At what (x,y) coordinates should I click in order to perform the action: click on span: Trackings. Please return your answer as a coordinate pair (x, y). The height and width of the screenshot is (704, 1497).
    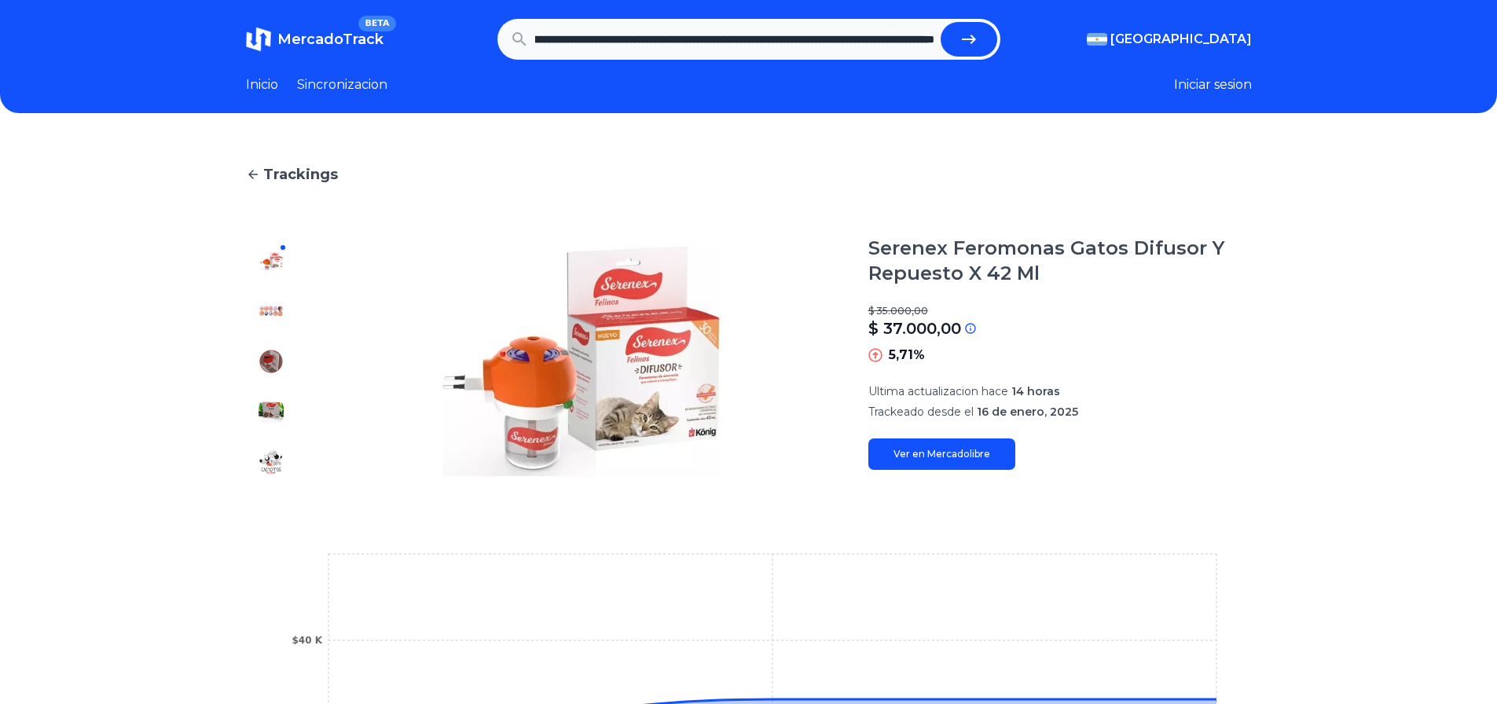
    Looking at the image, I should click on (300, 174).